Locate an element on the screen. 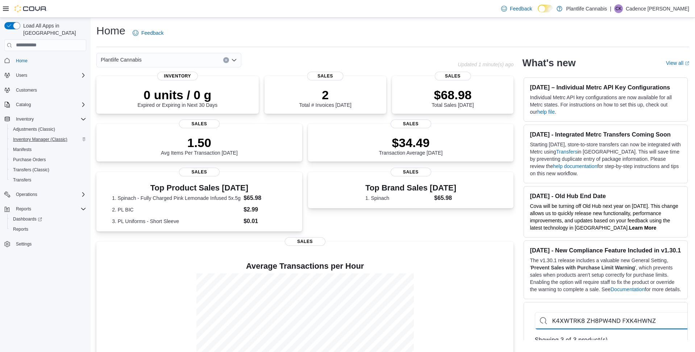  a: Reports is located at coordinates (21, 229).